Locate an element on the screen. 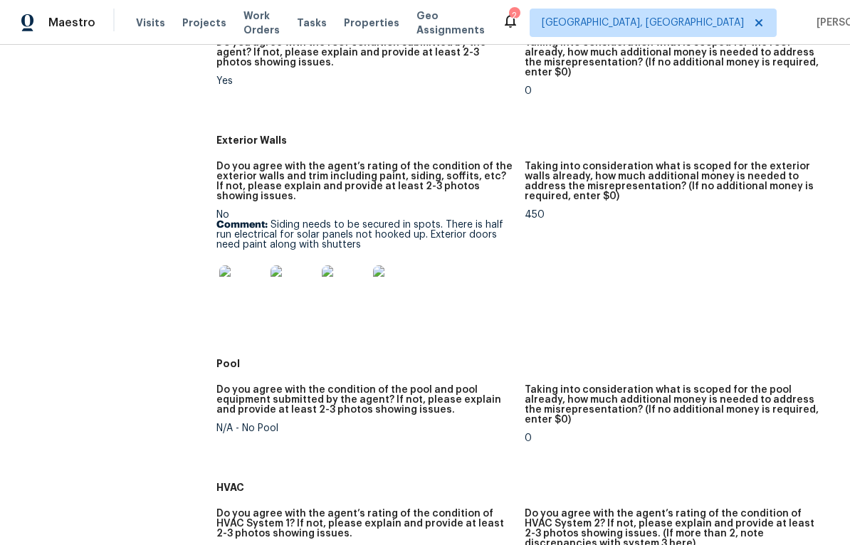 This screenshot has width=850, height=545. h5: Do you agree with the roof condition submitted by the agent? If not, please explain and provide a... is located at coordinates (365, 53).